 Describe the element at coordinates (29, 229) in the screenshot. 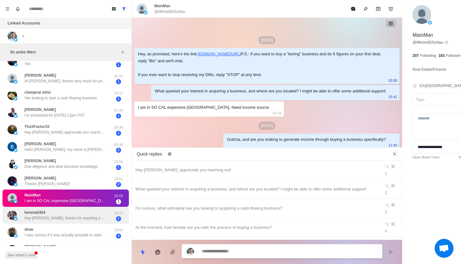

I see `p: drew` at that location.